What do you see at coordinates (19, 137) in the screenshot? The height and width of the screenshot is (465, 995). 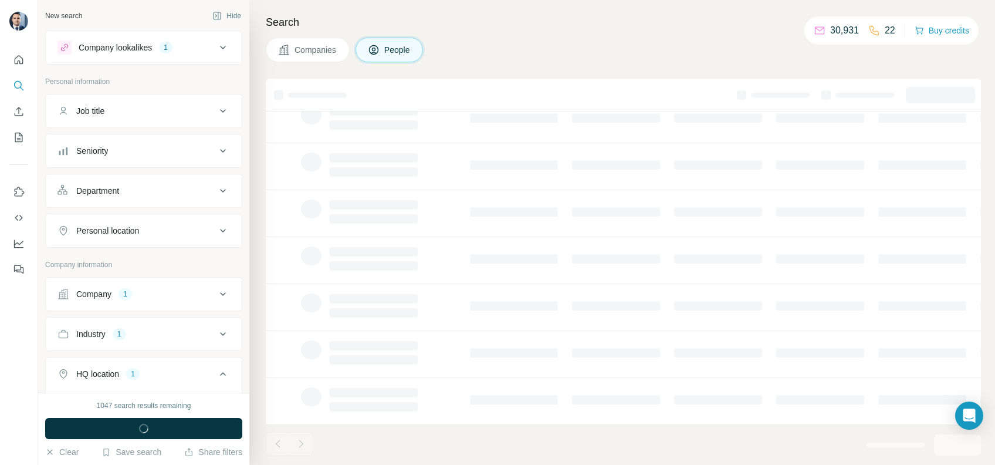 I see `button: My lists` at bounding box center [19, 137].